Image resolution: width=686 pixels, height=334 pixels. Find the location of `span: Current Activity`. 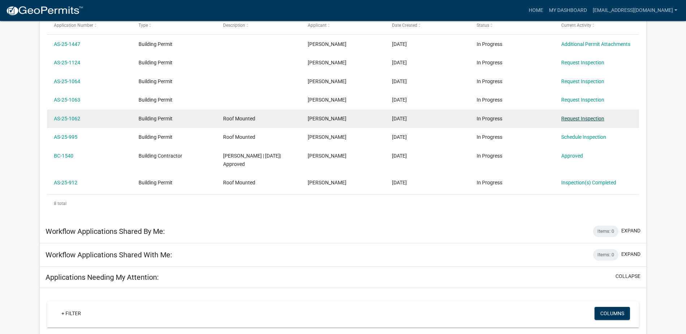

span: Current Activity is located at coordinates (576, 25).